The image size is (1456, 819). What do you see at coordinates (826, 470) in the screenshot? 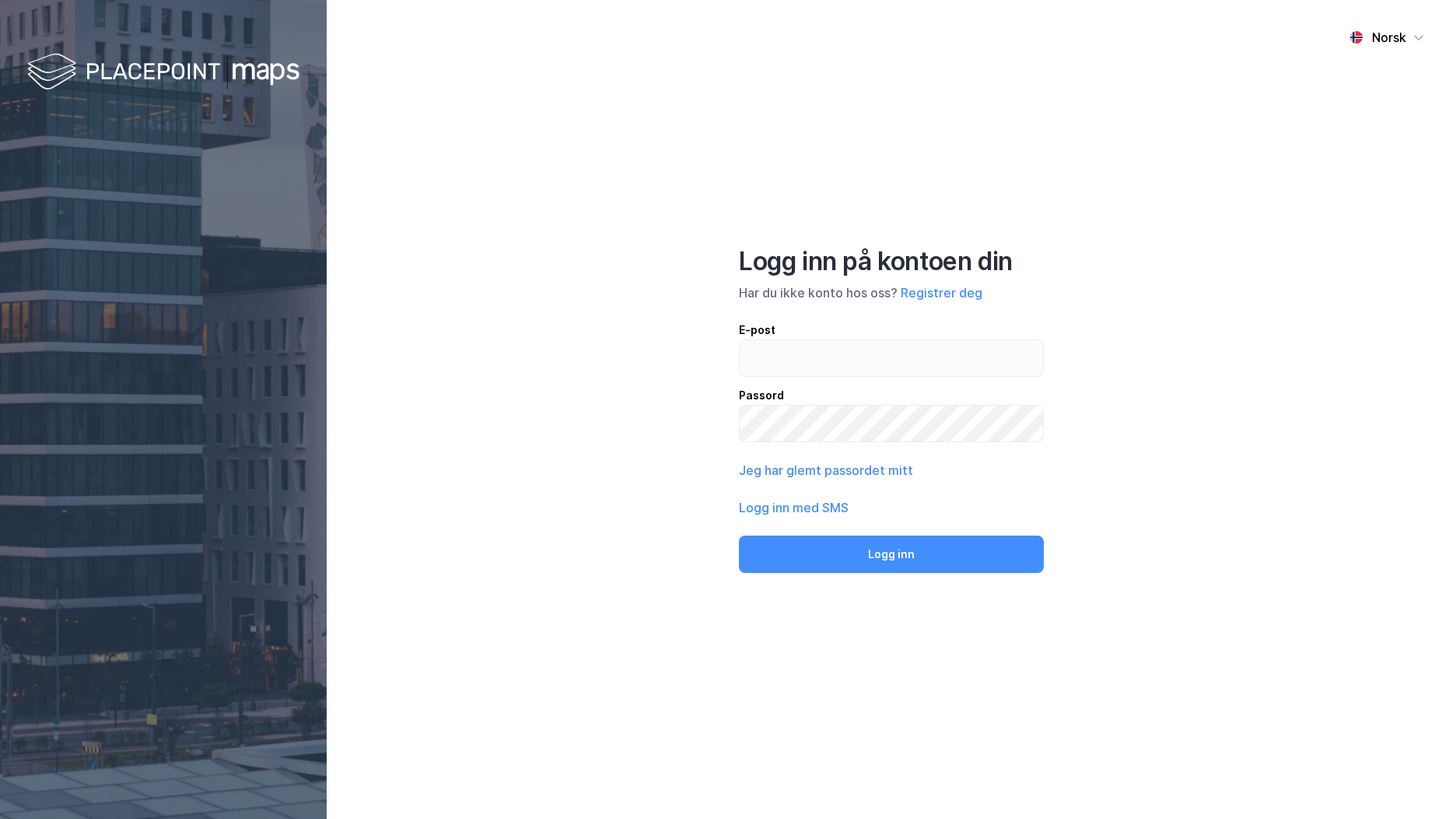
I see `button: Jeg har glemt passordet mitt` at bounding box center [826, 470].